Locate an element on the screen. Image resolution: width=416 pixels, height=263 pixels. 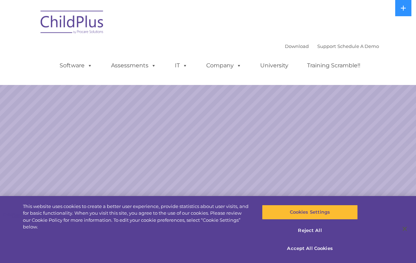
a: Support is located at coordinates (326, 46).